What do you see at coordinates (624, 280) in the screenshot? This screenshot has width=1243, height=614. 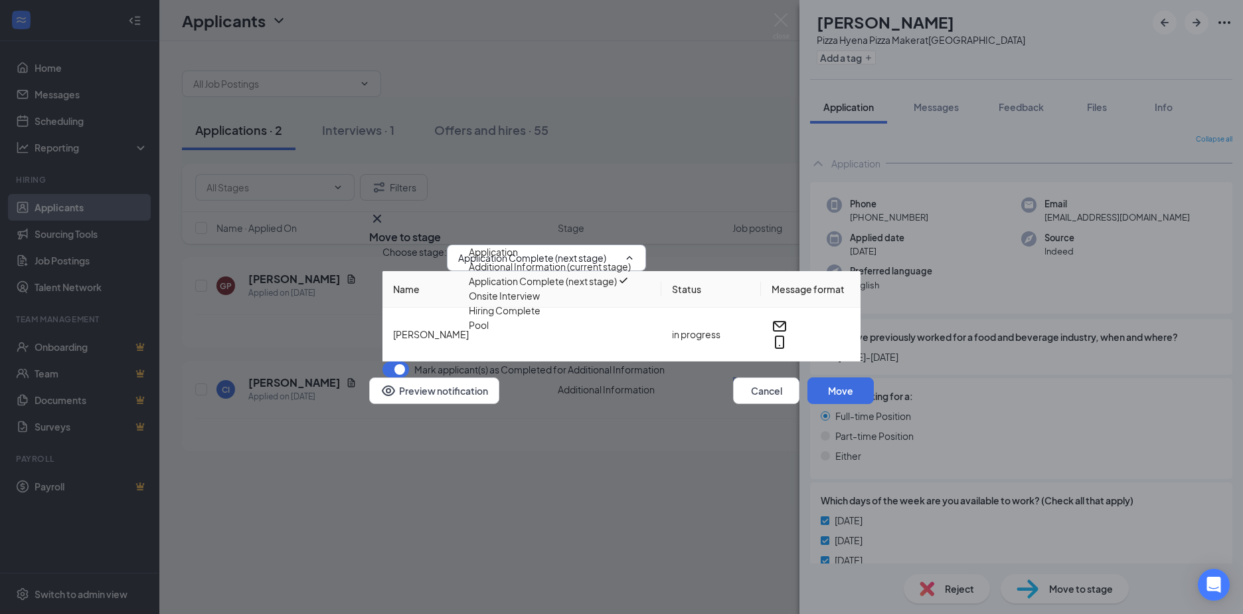 I see `svg: Checkmark` at bounding box center [624, 280].